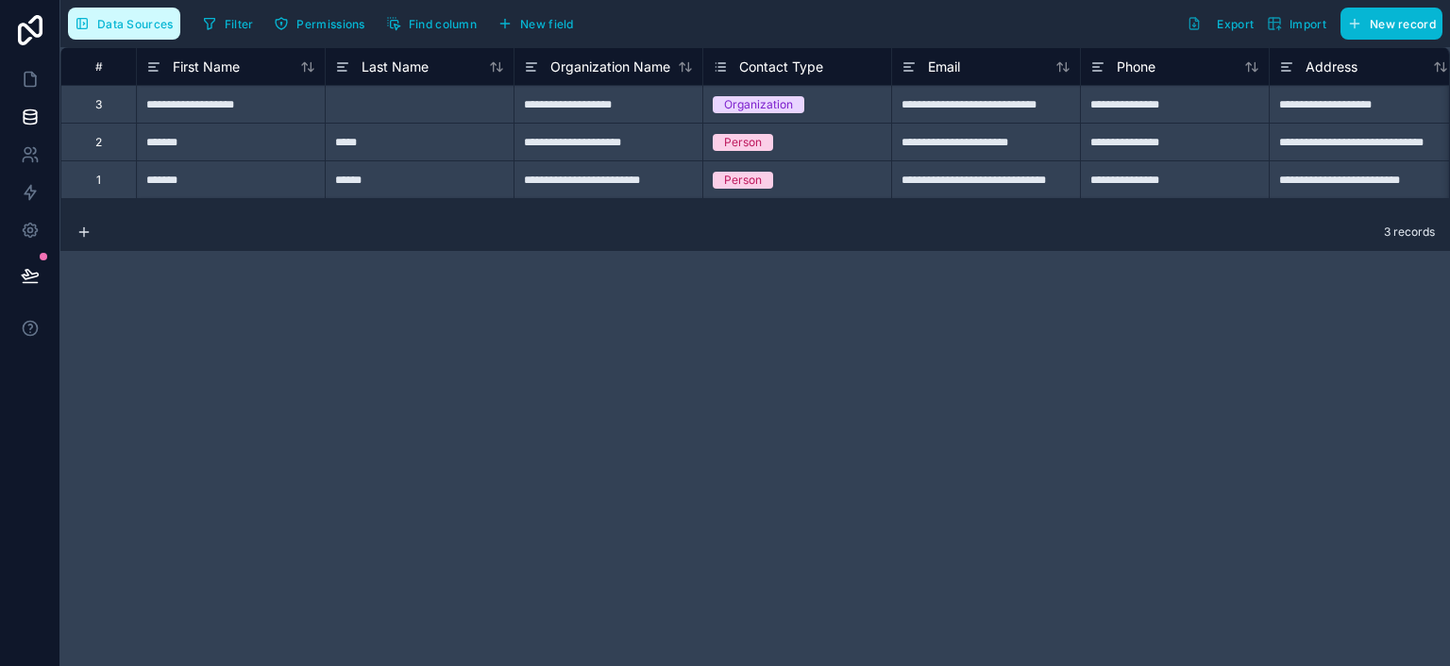  What do you see at coordinates (319, 24) in the screenshot?
I see `button: Permissions` at bounding box center [319, 24].